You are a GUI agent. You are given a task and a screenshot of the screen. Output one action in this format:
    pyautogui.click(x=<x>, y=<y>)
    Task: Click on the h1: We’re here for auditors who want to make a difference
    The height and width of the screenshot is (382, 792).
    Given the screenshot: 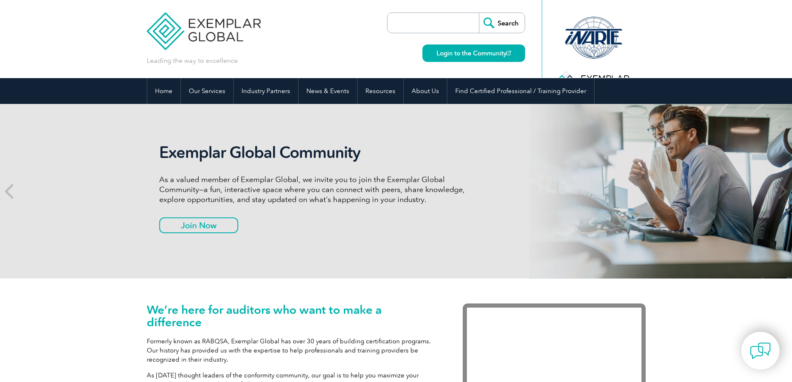 What is the action you would take?
    pyautogui.click(x=292, y=316)
    